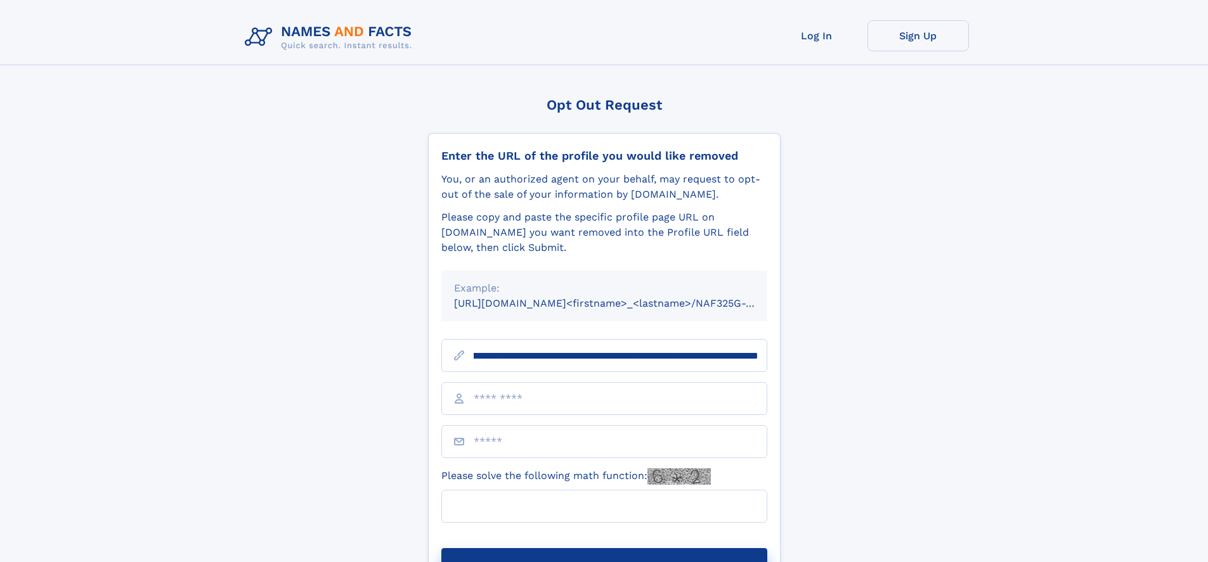 Image resolution: width=1208 pixels, height=562 pixels. I want to click on a: Log In, so click(816, 35).